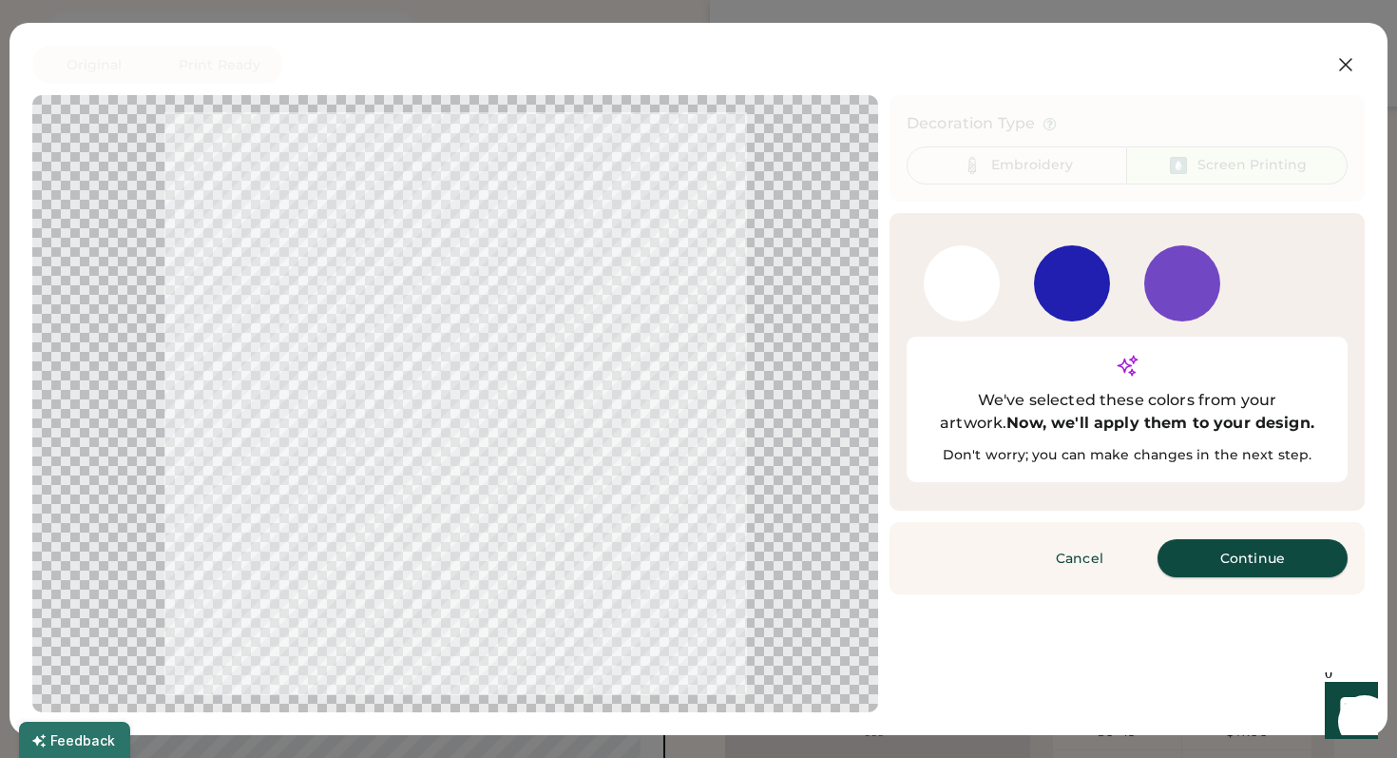 This screenshot has height=758, width=1397. Describe the element at coordinates (1127, 412) in the screenshot. I see `div: We've selected these colors from your artwork.` at that location.